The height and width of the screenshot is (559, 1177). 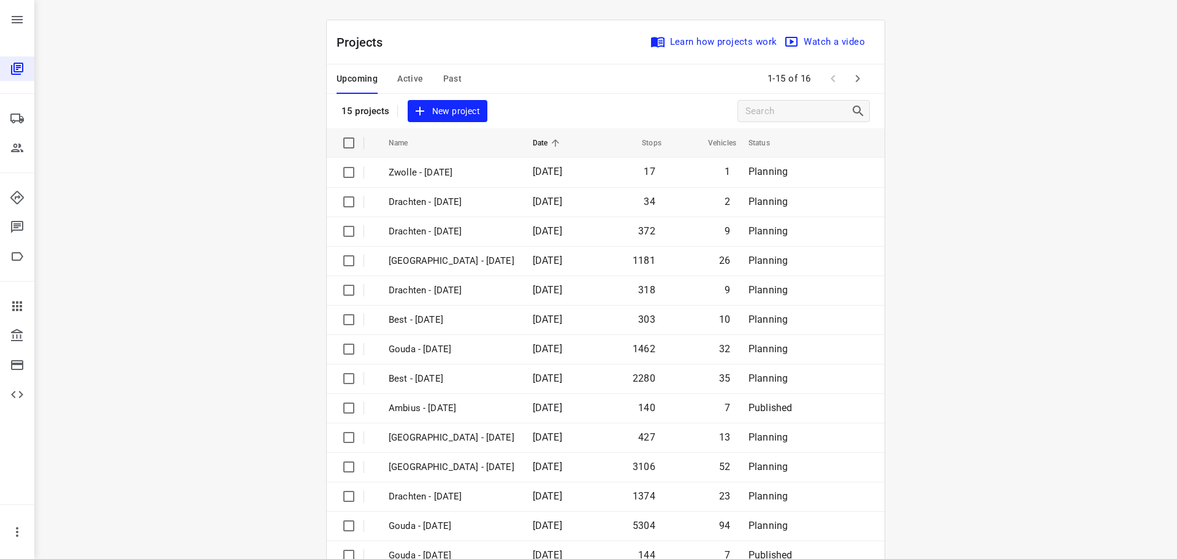 I want to click on span: 3106, so click(x=644, y=466).